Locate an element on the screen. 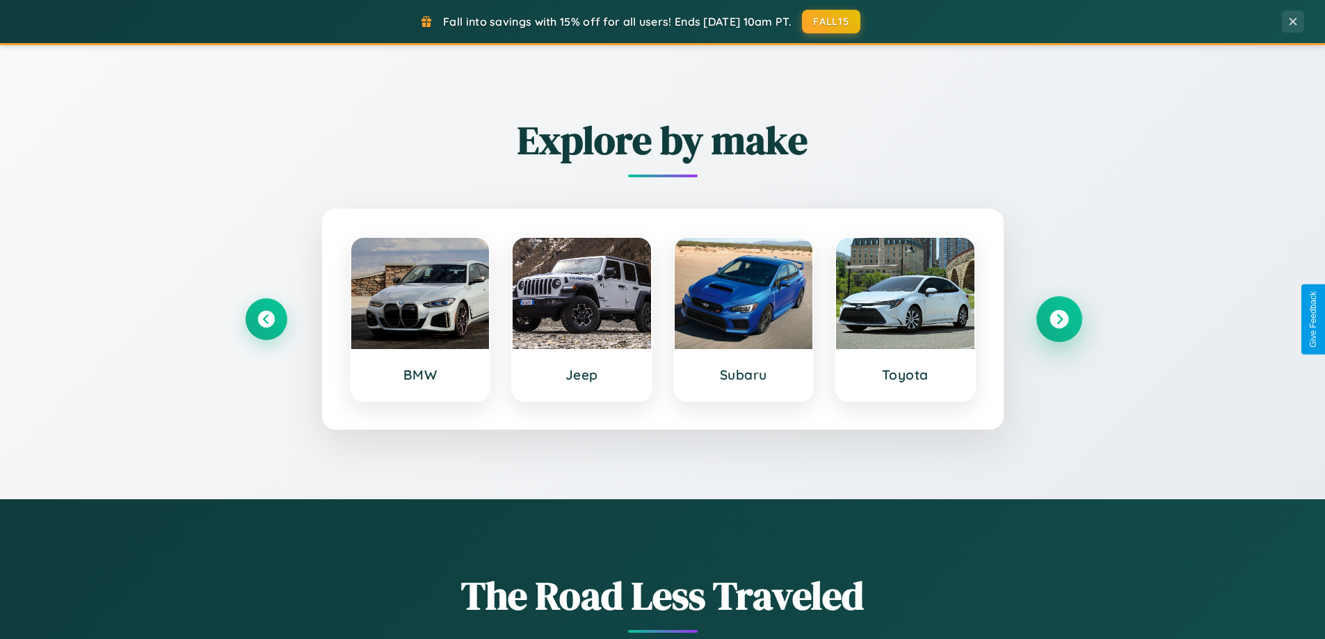 The height and width of the screenshot is (639, 1325). h3: Toyota is located at coordinates (905, 375).